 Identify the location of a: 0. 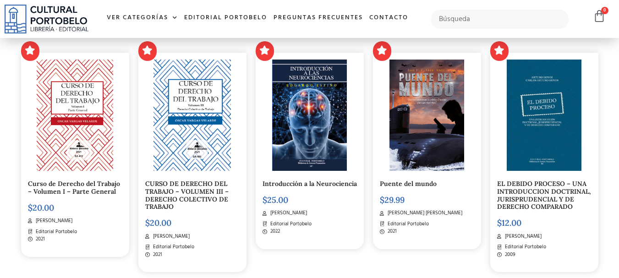
(599, 16).